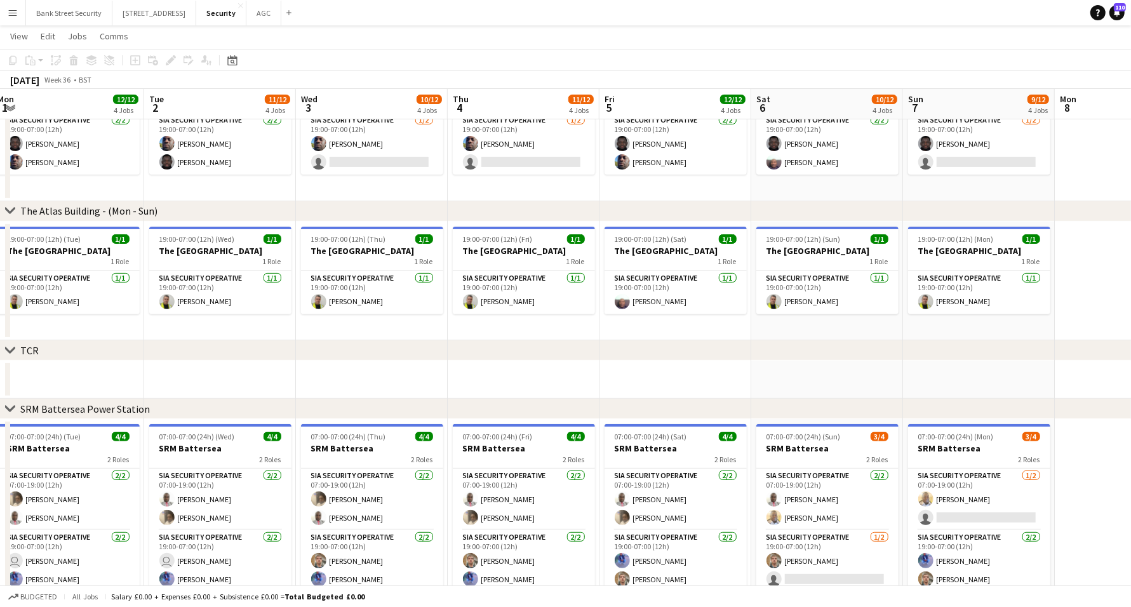  Describe the element at coordinates (349, 239) in the screenshot. I see `span: 19:00-07:00 (12h) (Thu)` at that location.